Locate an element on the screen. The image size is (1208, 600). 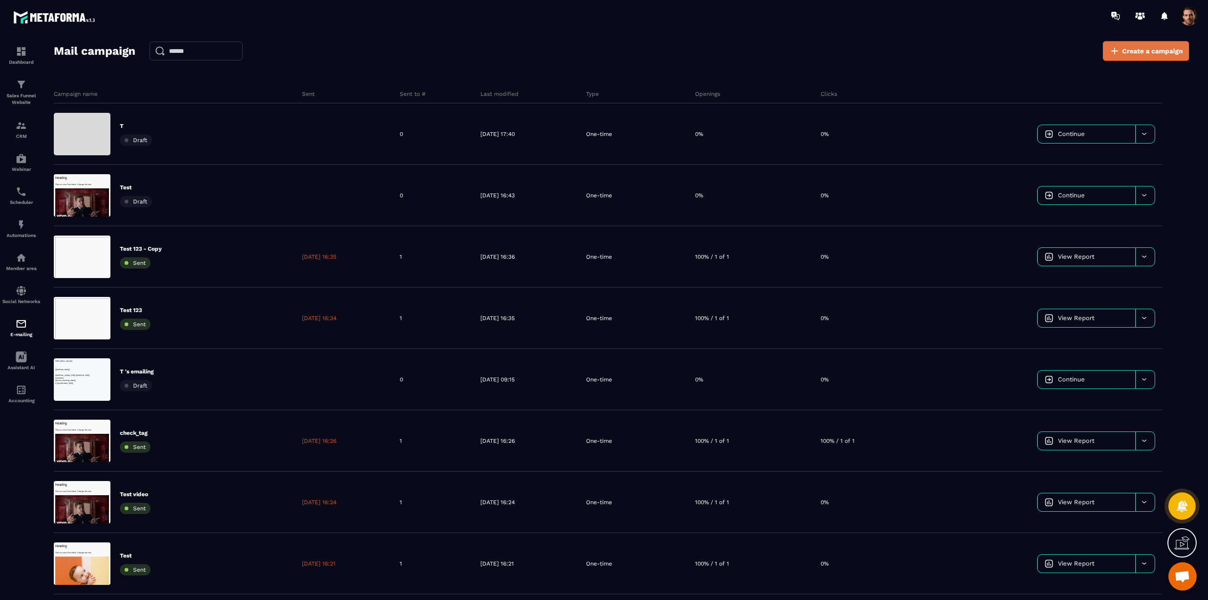
p: This is a new Text block. Change the text. is located at coordinates (94, 34).